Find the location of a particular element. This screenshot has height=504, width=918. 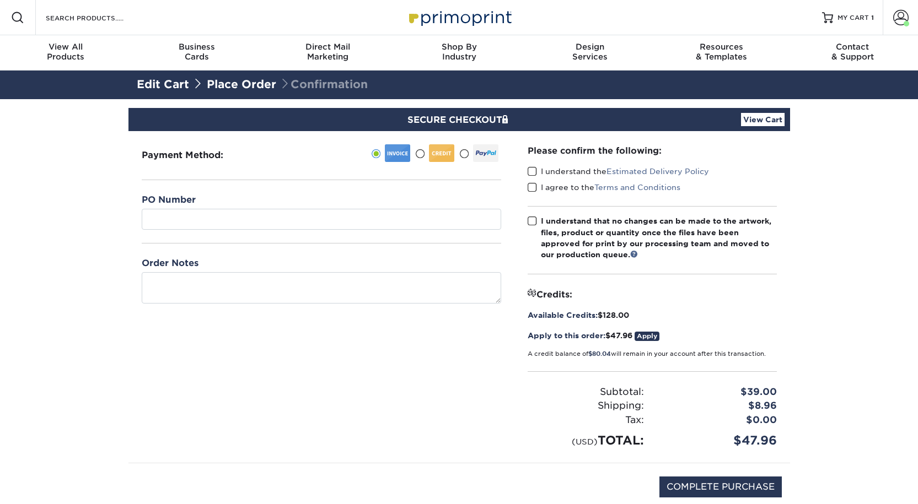

span: 1 is located at coordinates (872, 18).